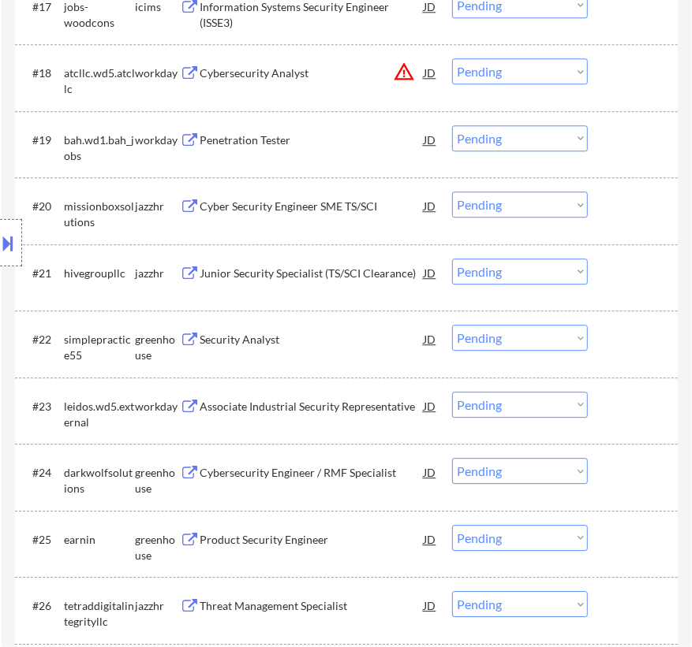 The width and height of the screenshot is (692, 647). I want to click on div: darkwolfsolutions, so click(99, 480).